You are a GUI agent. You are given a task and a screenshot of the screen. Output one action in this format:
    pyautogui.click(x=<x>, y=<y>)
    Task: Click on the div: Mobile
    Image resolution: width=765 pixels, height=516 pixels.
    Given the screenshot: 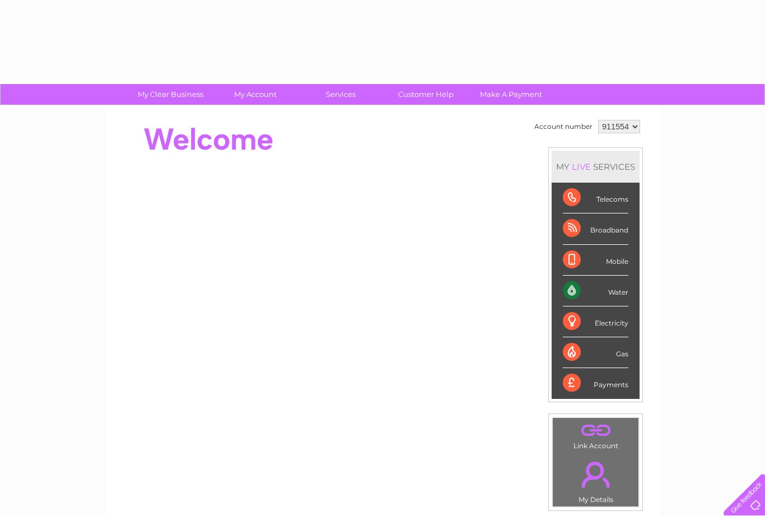 What is the action you would take?
    pyautogui.click(x=595, y=260)
    